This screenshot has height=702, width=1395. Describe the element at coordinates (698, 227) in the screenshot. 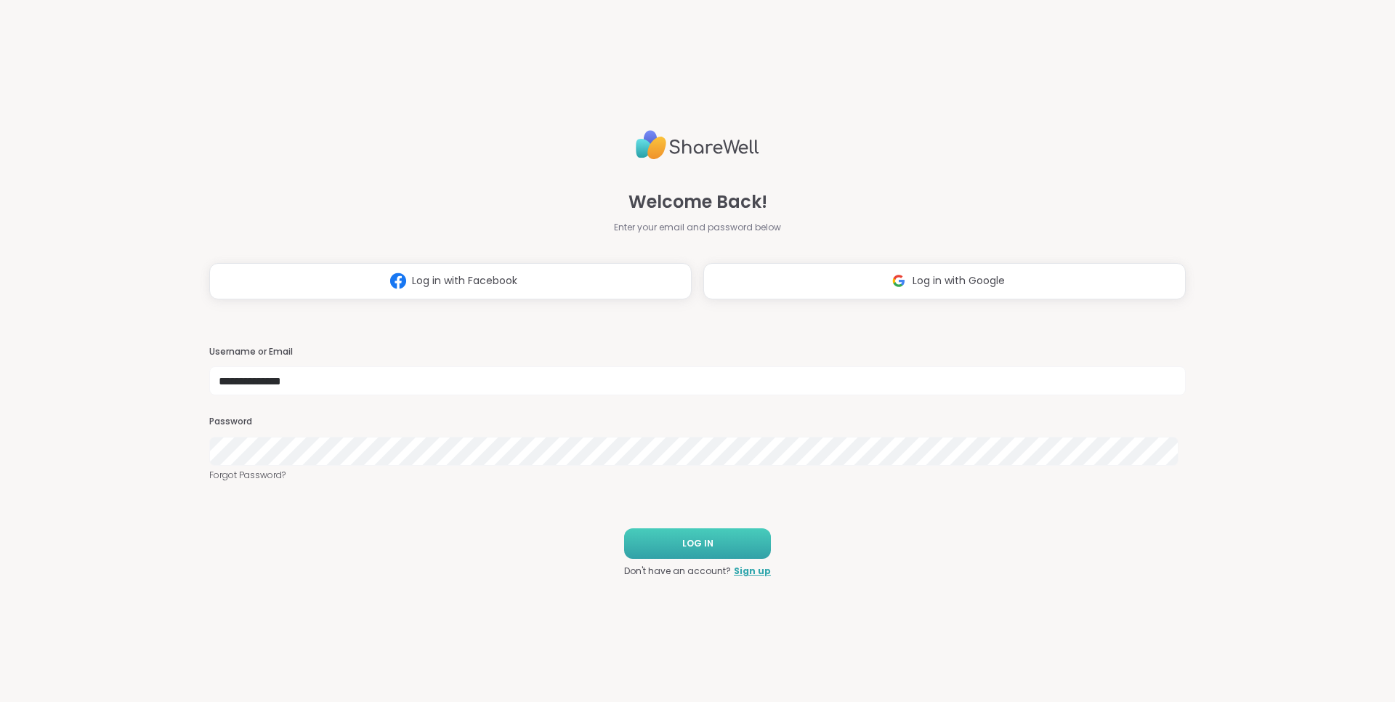

I see `span: Enter your email and password below` at that location.